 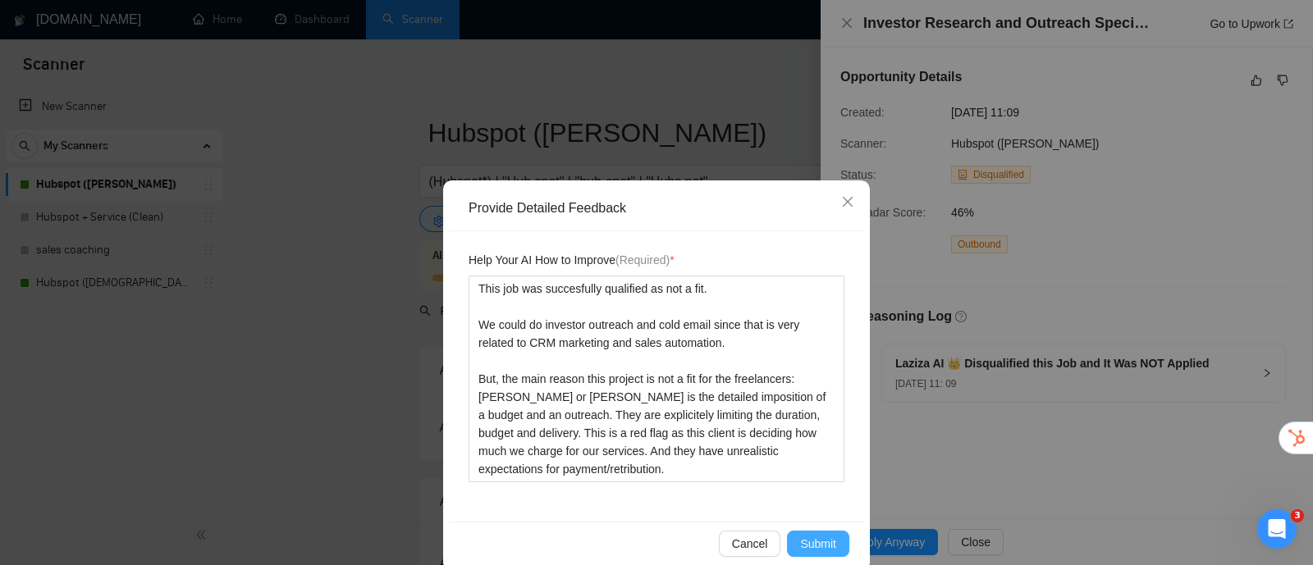 I want to click on span: Submit, so click(x=818, y=544).